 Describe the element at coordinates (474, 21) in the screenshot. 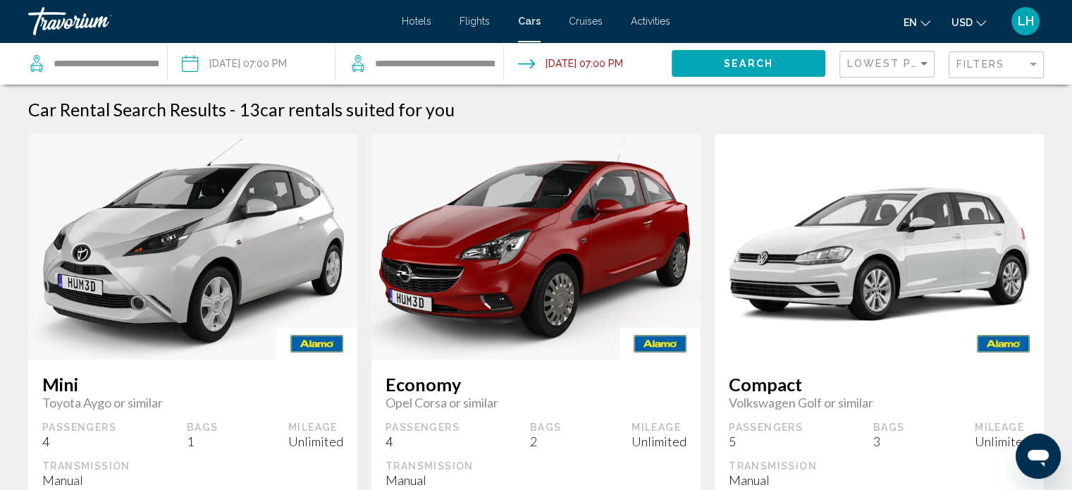

I see `a: Flights` at that location.